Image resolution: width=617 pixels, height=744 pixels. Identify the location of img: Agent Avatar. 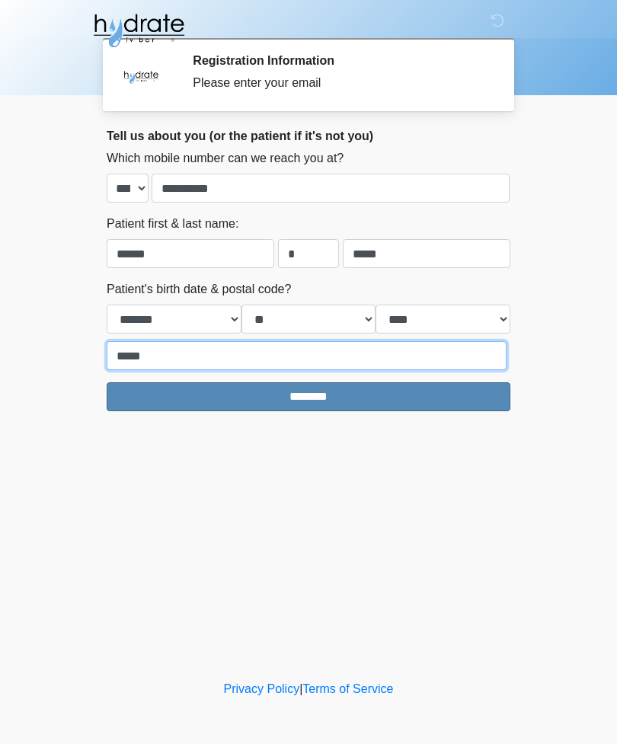
(141, 76).